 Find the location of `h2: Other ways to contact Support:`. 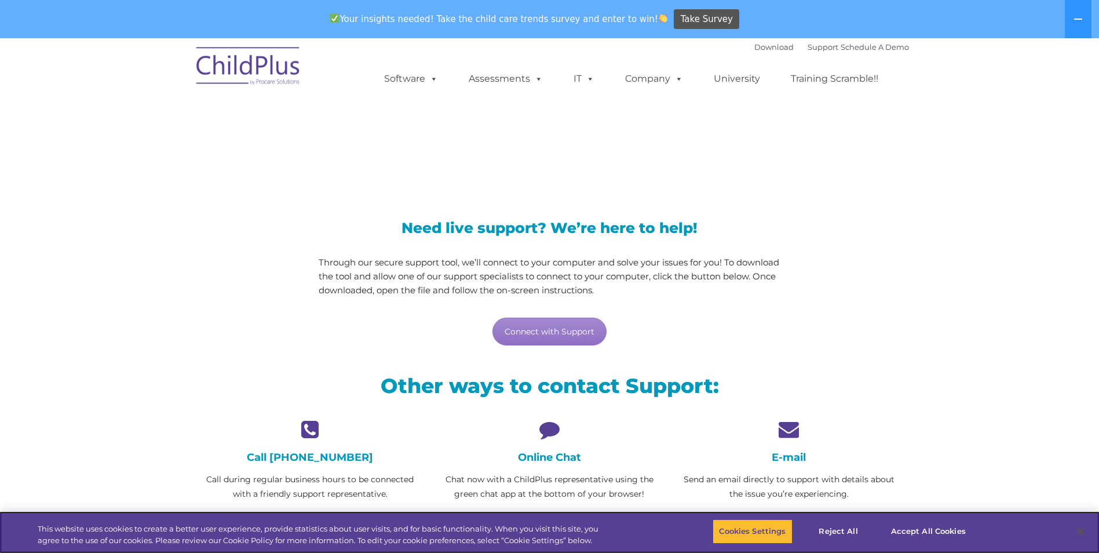

h2: Other ways to contact Support: is located at coordinates (550, 385).